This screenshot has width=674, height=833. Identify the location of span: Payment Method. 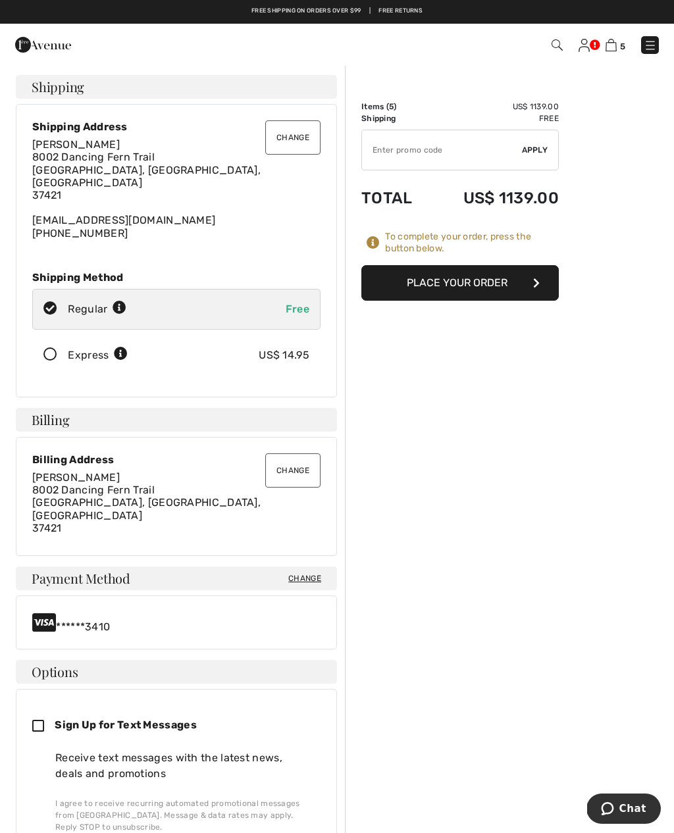
(81, 578).